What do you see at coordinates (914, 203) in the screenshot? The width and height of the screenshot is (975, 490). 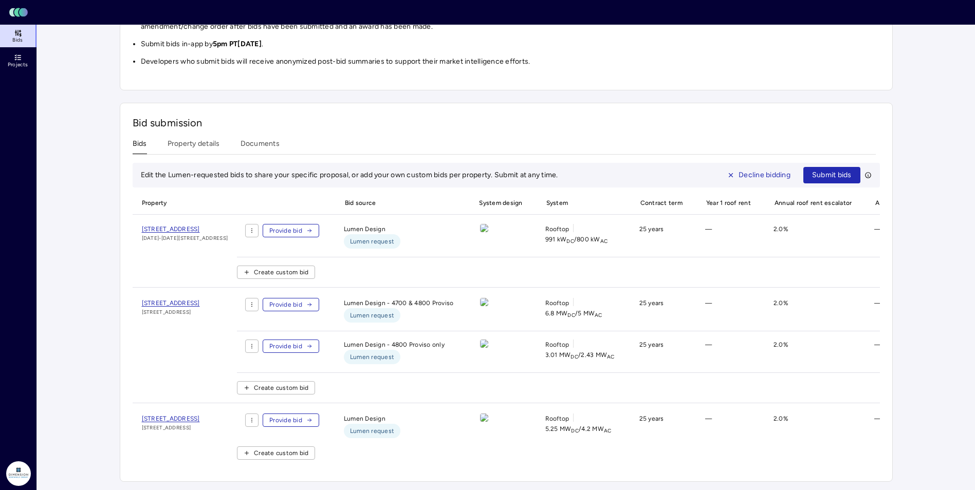 I see `span: Additional yearly payments` at bounding box center [914, 203].